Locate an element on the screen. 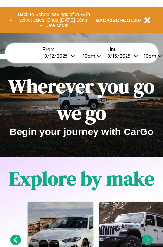 This screenshot has width=163, height=247. button: 8/12/2025 is located at coordinates (60, 56).